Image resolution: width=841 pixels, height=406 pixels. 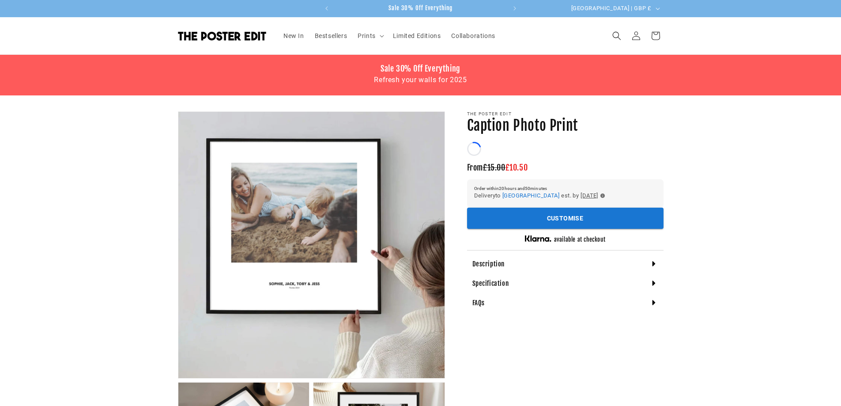 What do you see at coordinates (488, 196) in the screenshot?
I see `span: Delivery to` at bounding box center [488, 196].